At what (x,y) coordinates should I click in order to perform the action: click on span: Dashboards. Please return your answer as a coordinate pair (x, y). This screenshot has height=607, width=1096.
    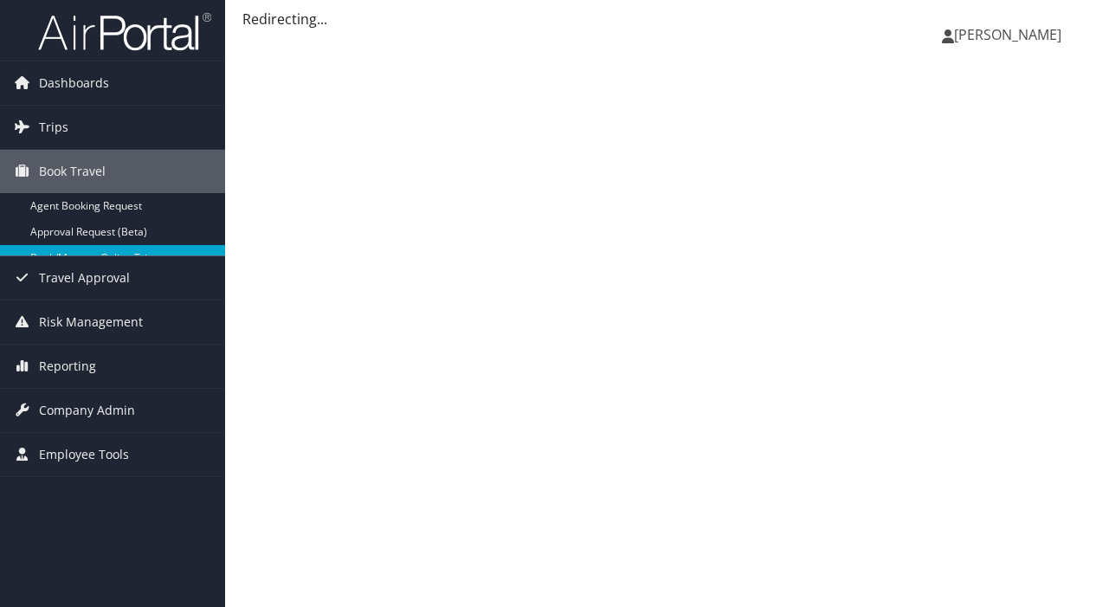
    Looking at the image, I should click on (74, 83).